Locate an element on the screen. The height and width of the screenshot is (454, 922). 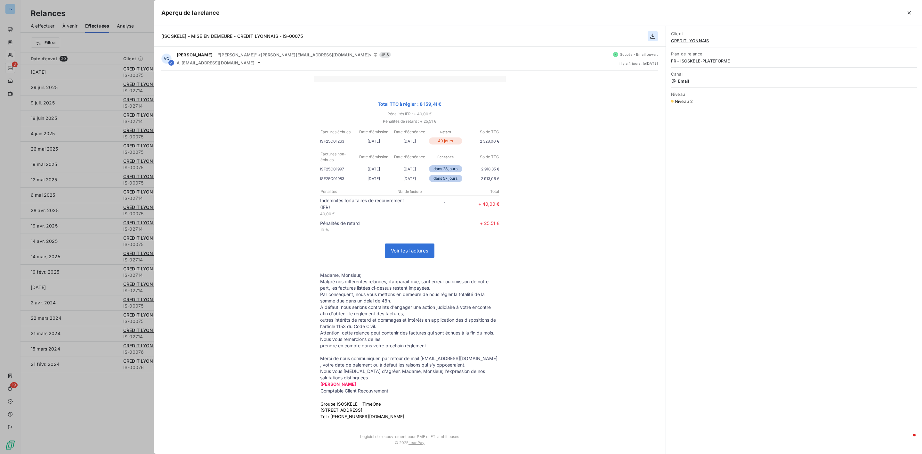
p: ISF25C01997 is located at coordinates (338, 169).